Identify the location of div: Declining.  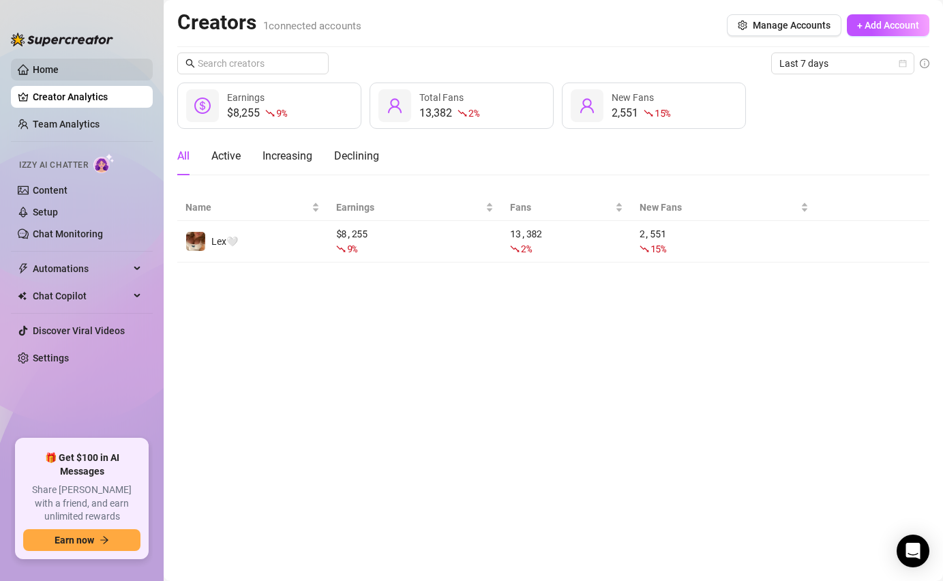
(357, 156).